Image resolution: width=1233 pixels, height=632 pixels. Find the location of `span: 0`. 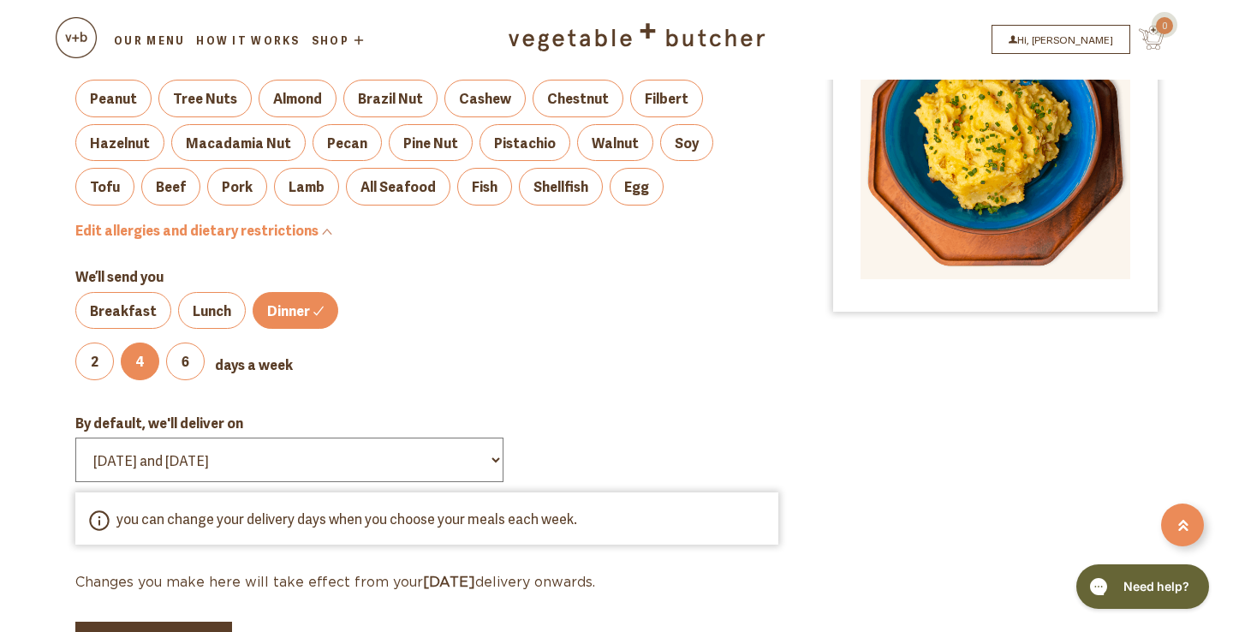

span: 0 is located at coordinates (1165, 26).